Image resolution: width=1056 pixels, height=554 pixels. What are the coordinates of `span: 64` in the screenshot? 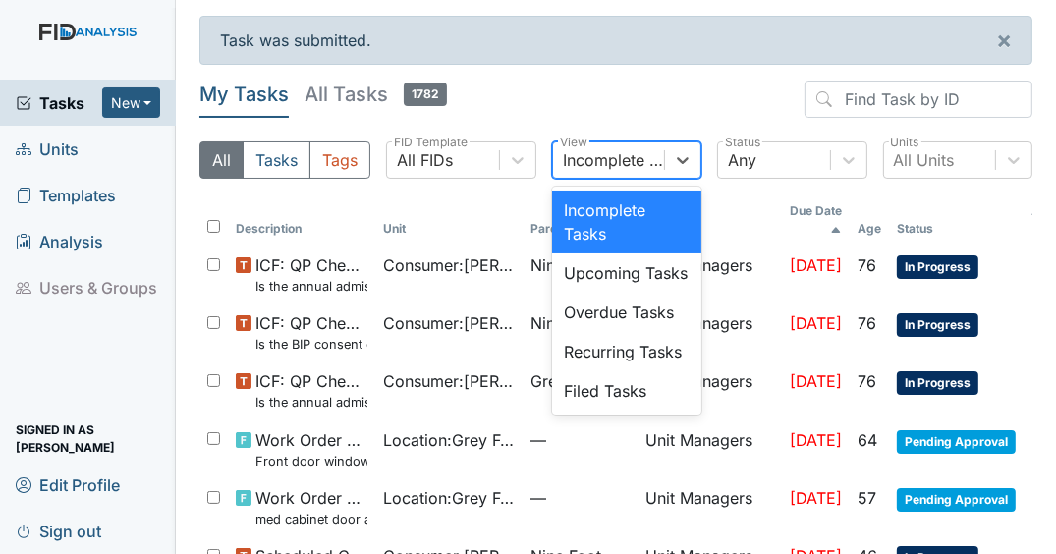 It's located at (868, 440).